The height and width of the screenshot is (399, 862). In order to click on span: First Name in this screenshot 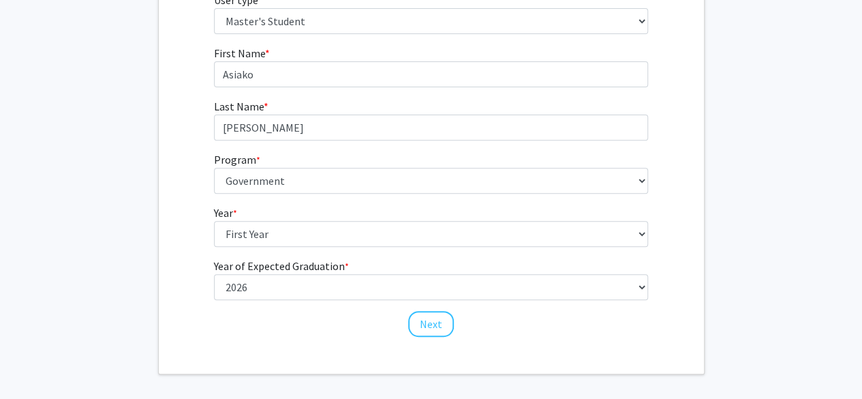, I will do `click(239, 53)`.